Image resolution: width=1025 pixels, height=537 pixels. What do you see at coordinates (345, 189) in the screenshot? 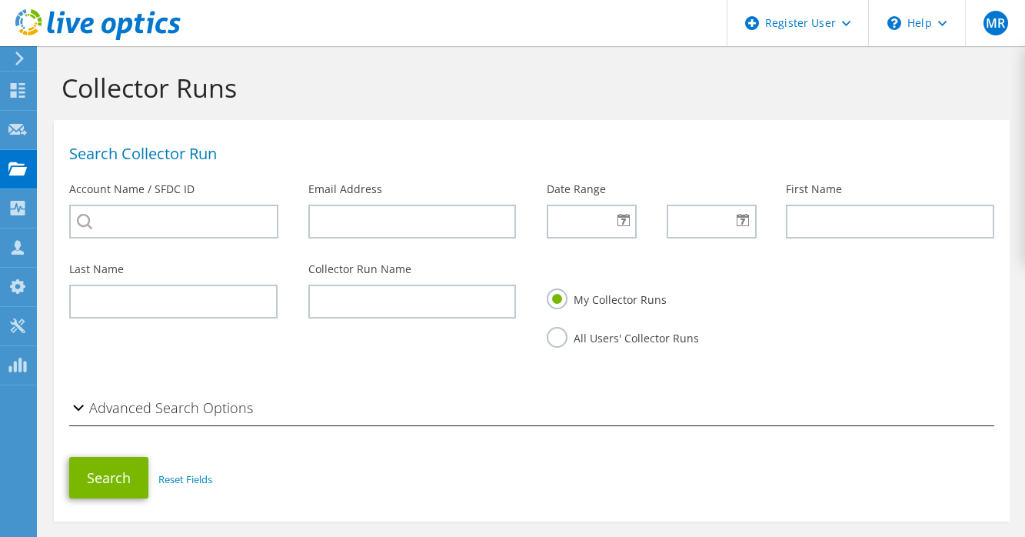
I see `label: Email Address` at bounding box center [345, 189].